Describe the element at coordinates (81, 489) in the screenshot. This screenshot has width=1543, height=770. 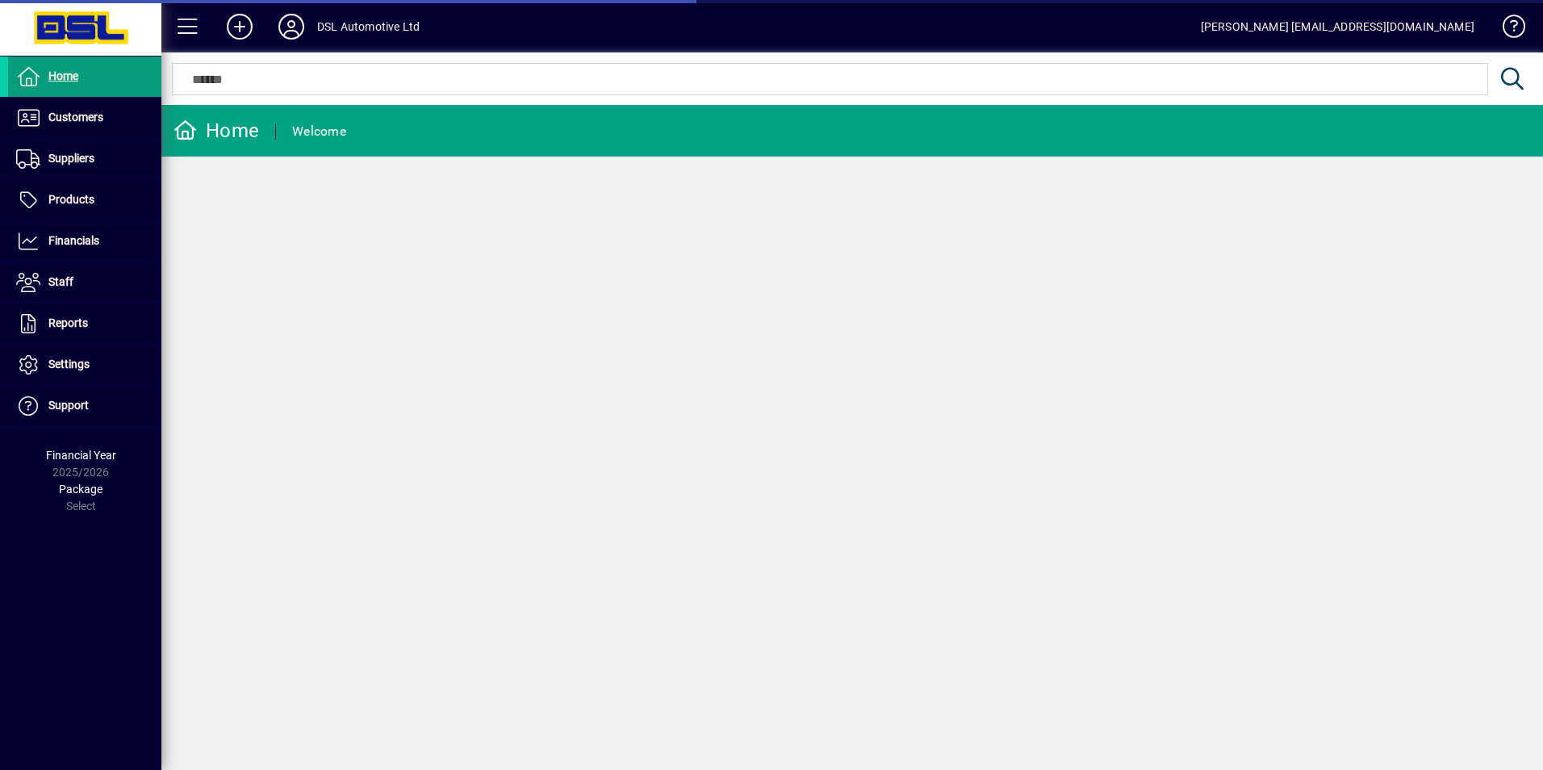
I see `span: Package` at that location.